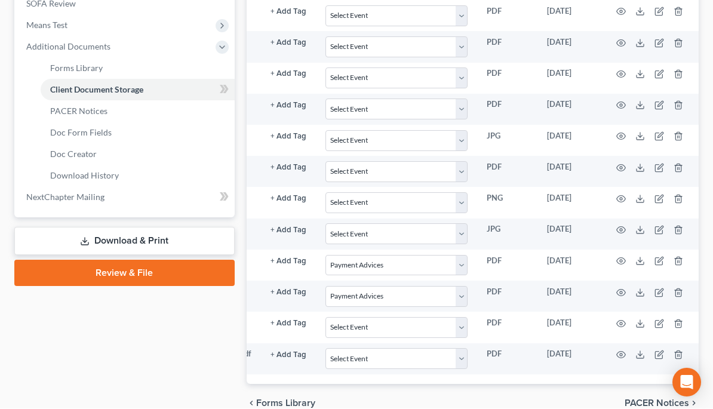  I want to click on span: NextChapter Mailing, so click(65, 197).